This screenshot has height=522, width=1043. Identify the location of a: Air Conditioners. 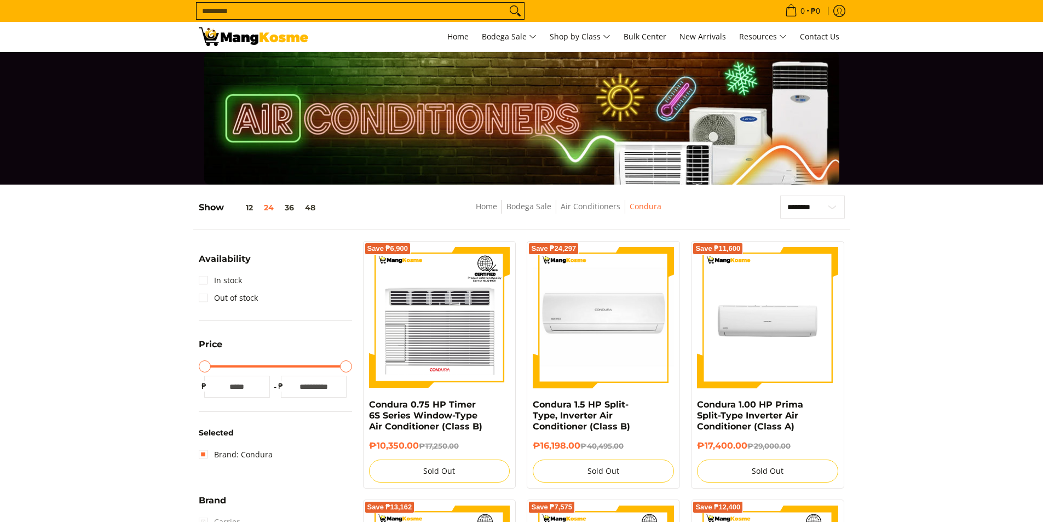
(590, 206).